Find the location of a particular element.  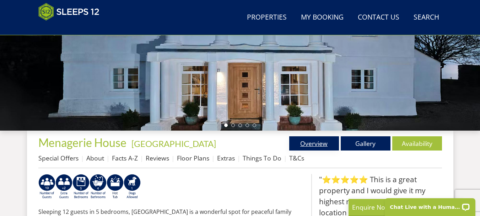

a: About is located at coordinates (95, 158).